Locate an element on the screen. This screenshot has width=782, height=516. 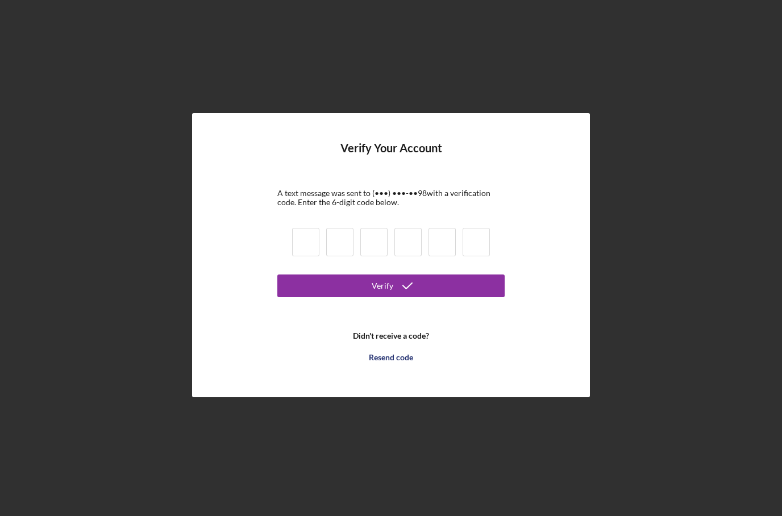
div: Resend code is located at coordinates (391, 357).